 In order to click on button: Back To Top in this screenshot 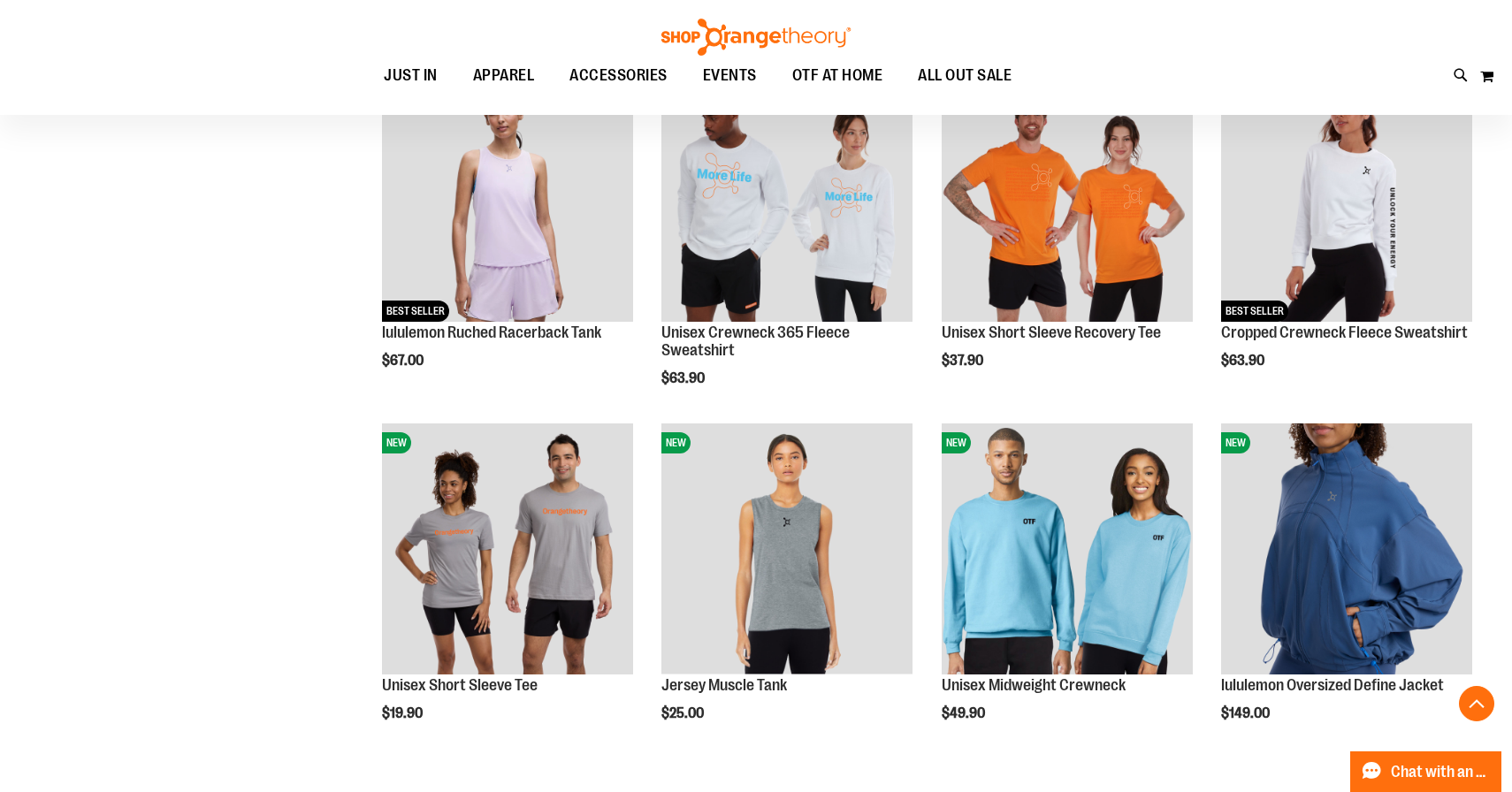, I will do `click(1477, 704)`.